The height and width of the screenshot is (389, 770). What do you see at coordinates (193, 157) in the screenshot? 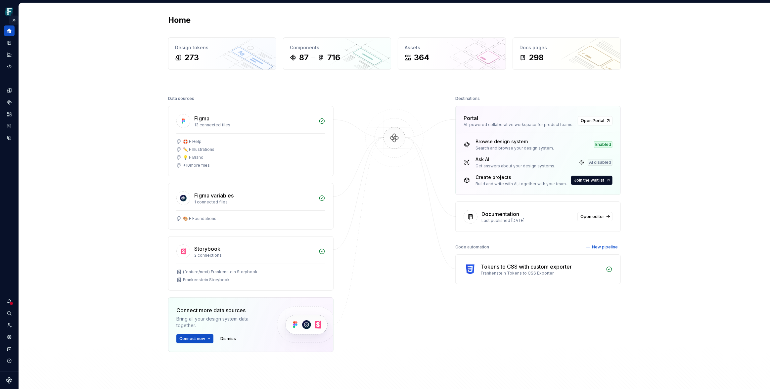
I see `div: 💡 F Brand` at bounding box center [193, 157].